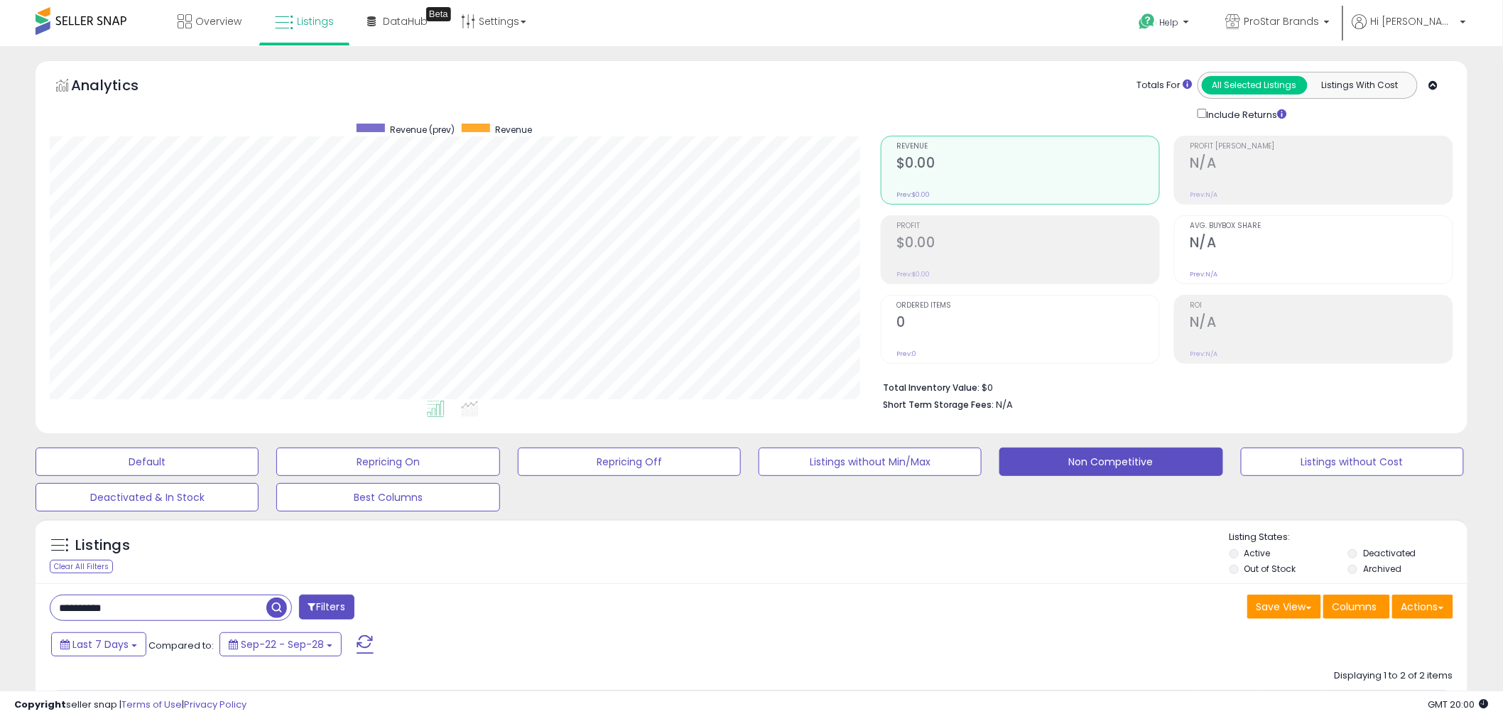 The height and width of the screenshot is (719, 1503). I want to click on button: Last 7 Days, so click(99, 644).